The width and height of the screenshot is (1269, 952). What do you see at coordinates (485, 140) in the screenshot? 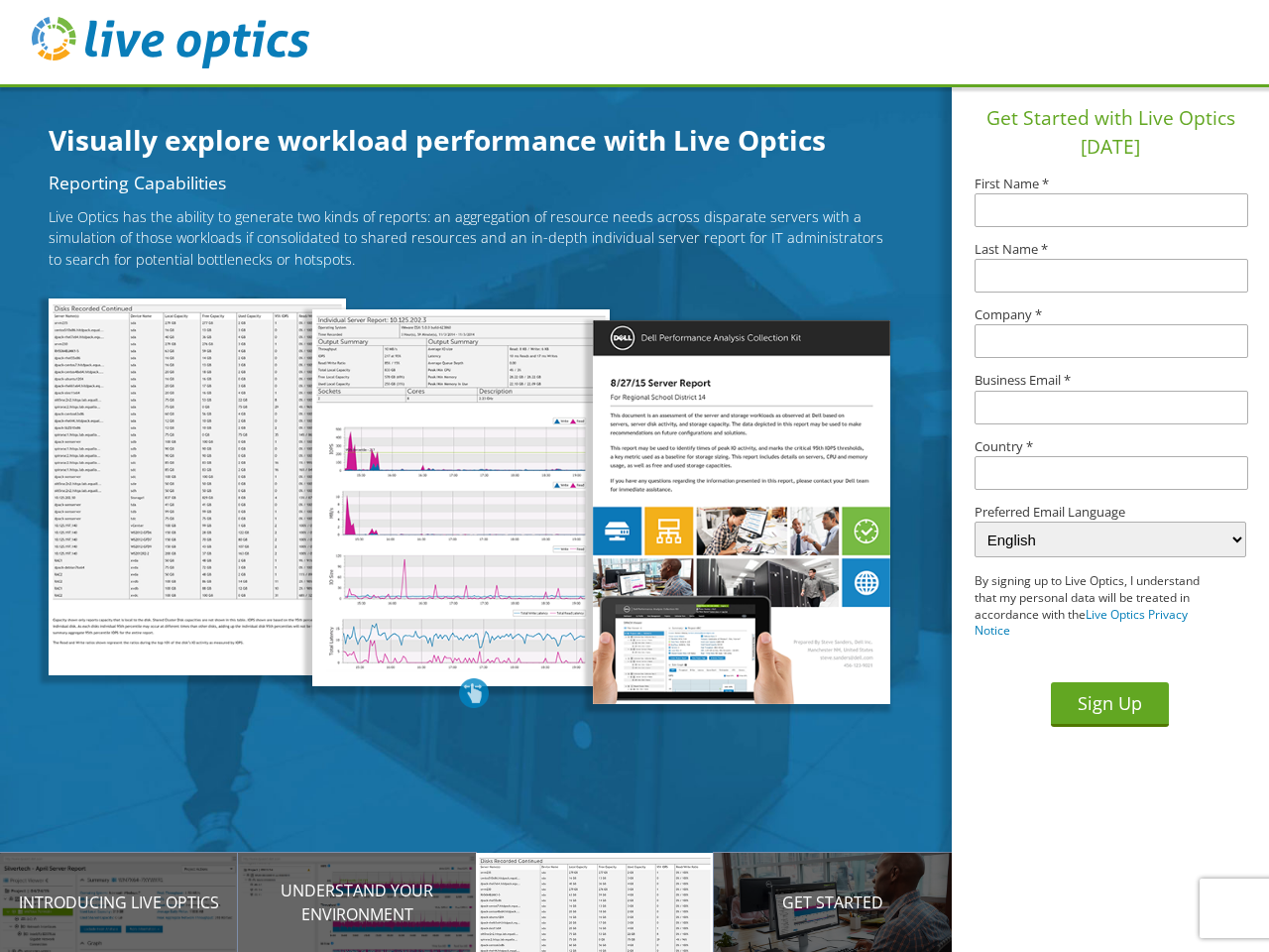
I see `h1: Visually explore workload performance with Live Optics` at bounding box center [485, 140].